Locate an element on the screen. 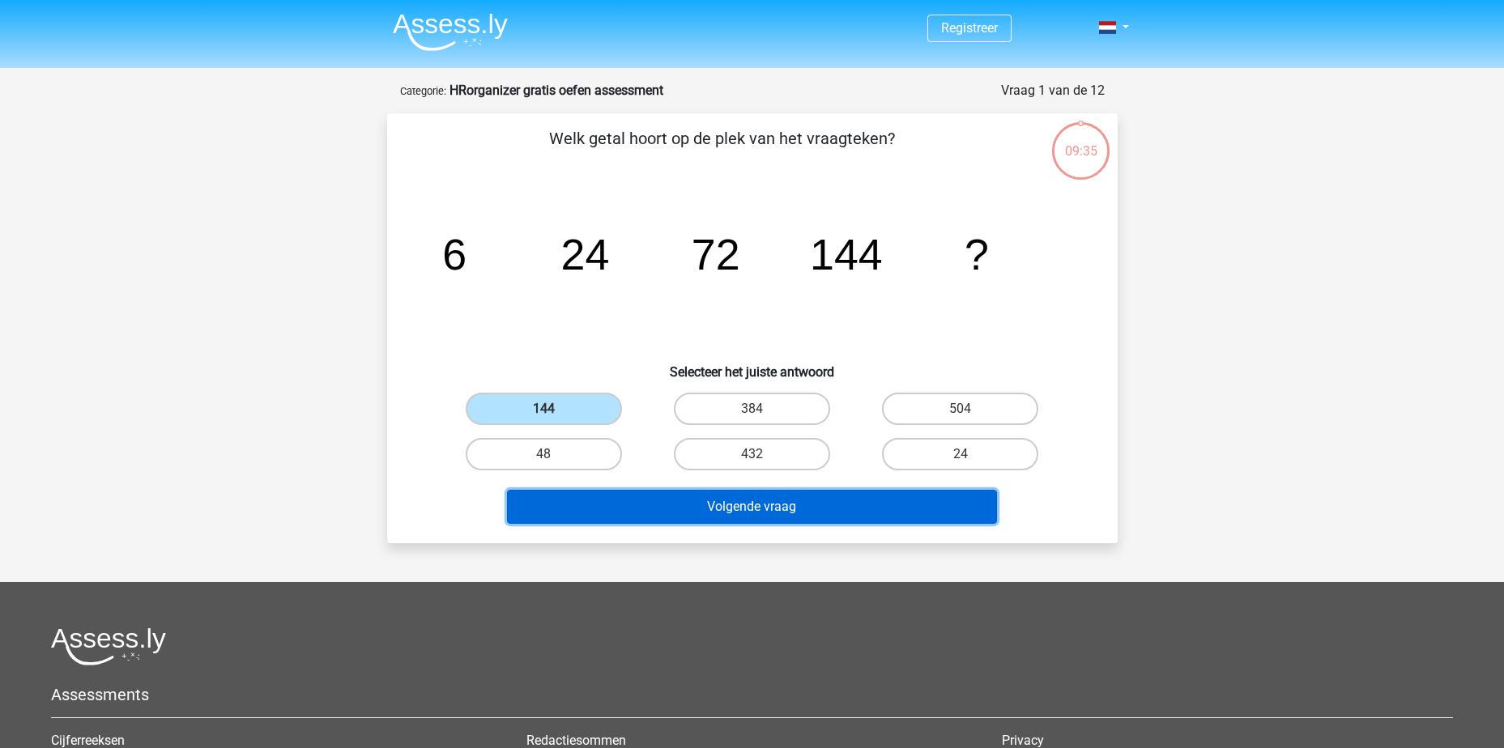 This screenshot has width=1504, height=748. a: Registreer is located at coordinates (970, 28).